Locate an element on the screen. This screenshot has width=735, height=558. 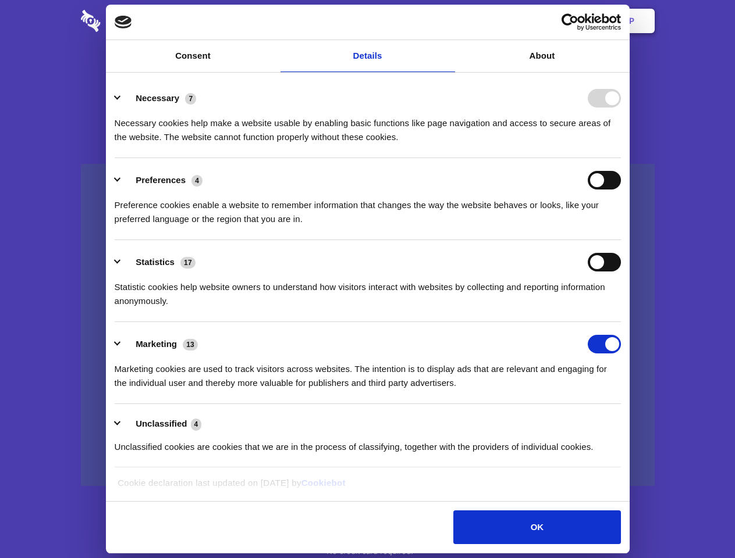
a: Usercentrics Cookiebot - opens in a new window is located at coordinates (569, 22).